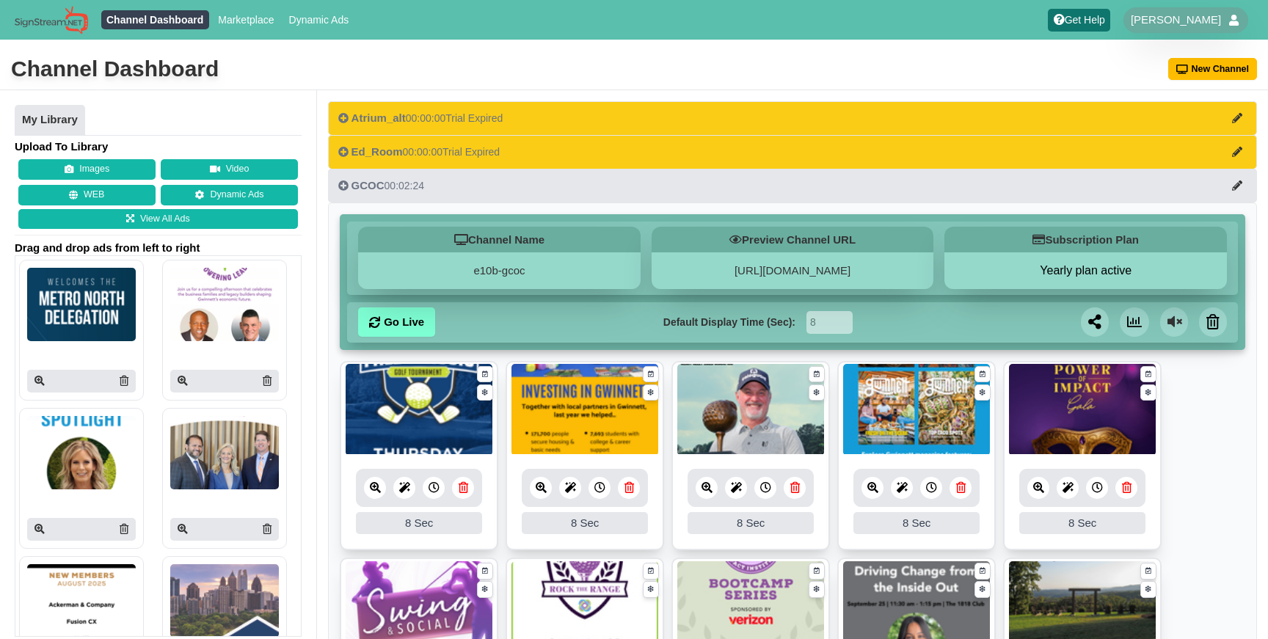 This screenshot has width=1268, height=639. Describe the element at coordinates (50, 120) in the screenshot. I see `a: My Library` at that location.